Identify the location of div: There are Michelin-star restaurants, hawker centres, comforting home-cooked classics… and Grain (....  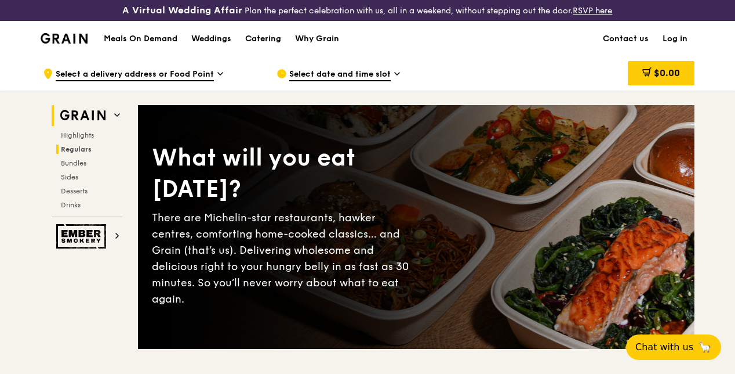
(284, 258).